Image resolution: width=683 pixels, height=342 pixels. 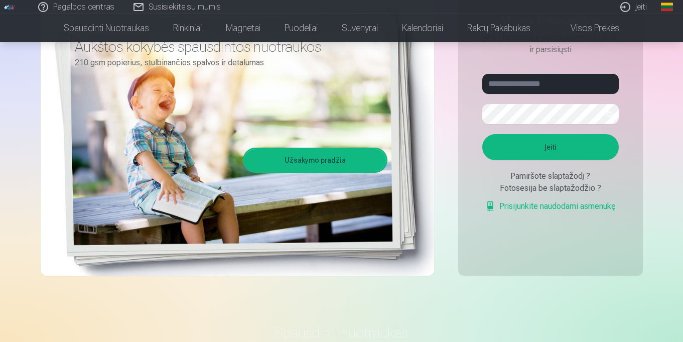 What do you see at coordinates (551, 147) in the screenshot?
I see `button: Įeiti` at bounding box center [551, 147].